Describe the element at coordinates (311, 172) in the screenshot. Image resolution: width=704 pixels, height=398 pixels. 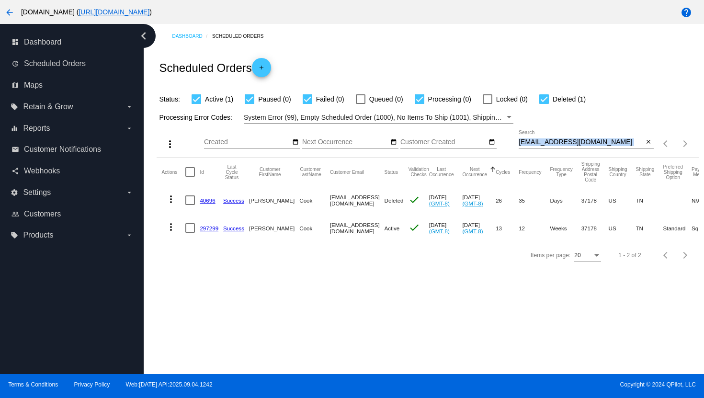
I see `button: Change sorting for CustomerLastName` at that location.